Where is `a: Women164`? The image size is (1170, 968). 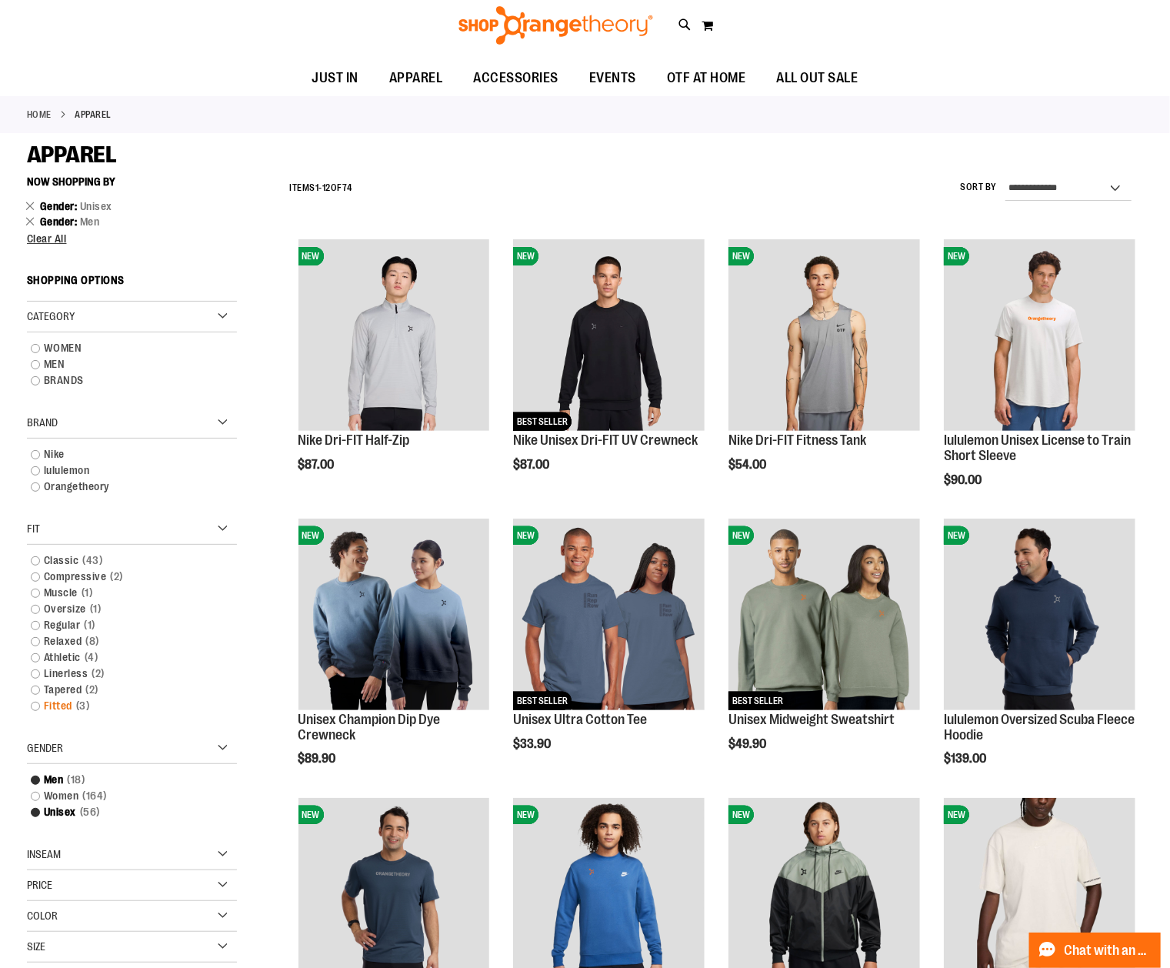
a: Women164 is located at coordinates (124, 796).